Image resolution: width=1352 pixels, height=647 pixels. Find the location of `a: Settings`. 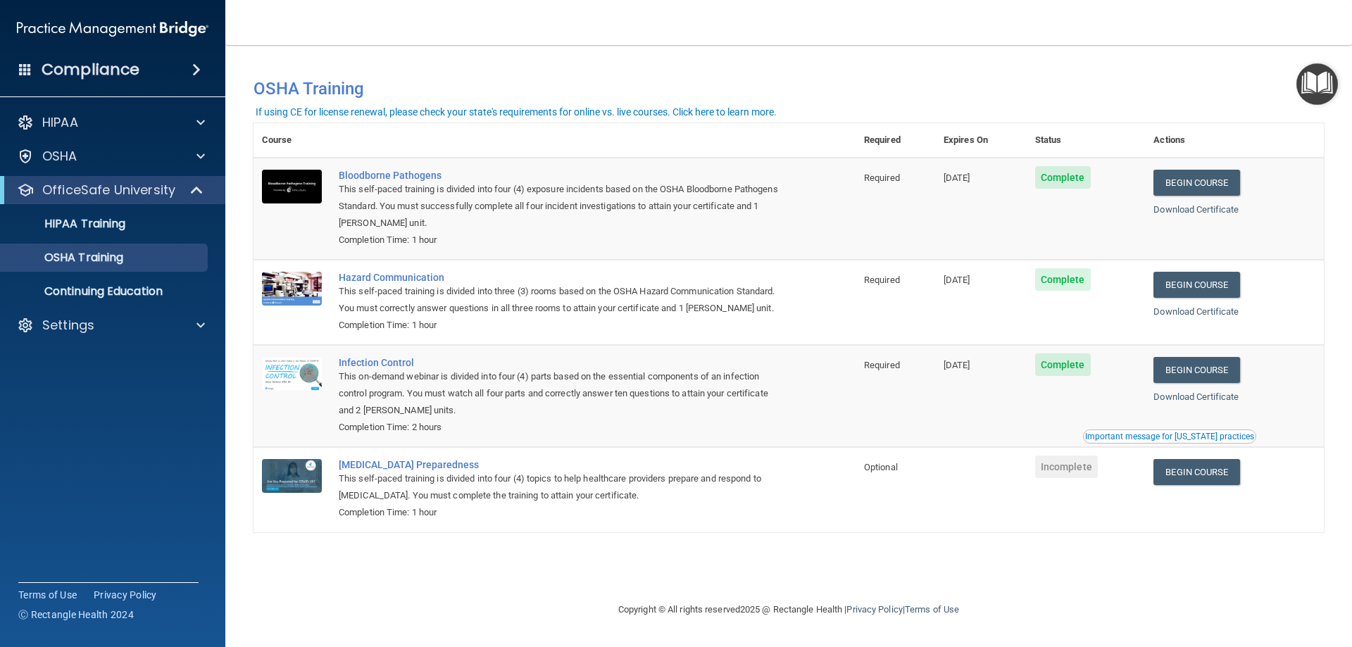

a: Settings is located at coordinates (111, 325).